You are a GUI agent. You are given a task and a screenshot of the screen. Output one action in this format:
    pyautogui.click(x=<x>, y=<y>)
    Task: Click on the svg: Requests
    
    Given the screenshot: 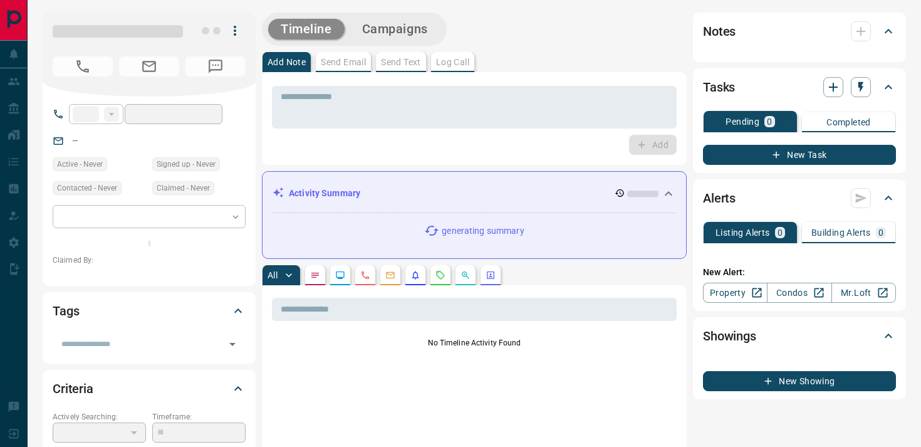 What is the action you would take?
    pyautogui.click(x=440, y=275)
    